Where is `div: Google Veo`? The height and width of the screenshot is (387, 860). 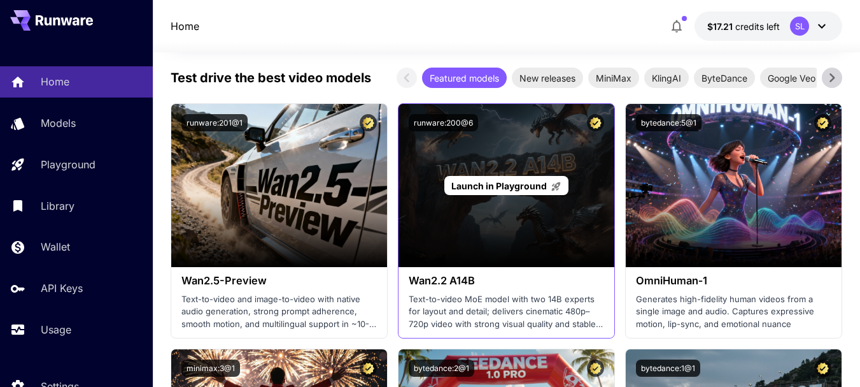 div: Google Veo is located at coordinates (791, 78).